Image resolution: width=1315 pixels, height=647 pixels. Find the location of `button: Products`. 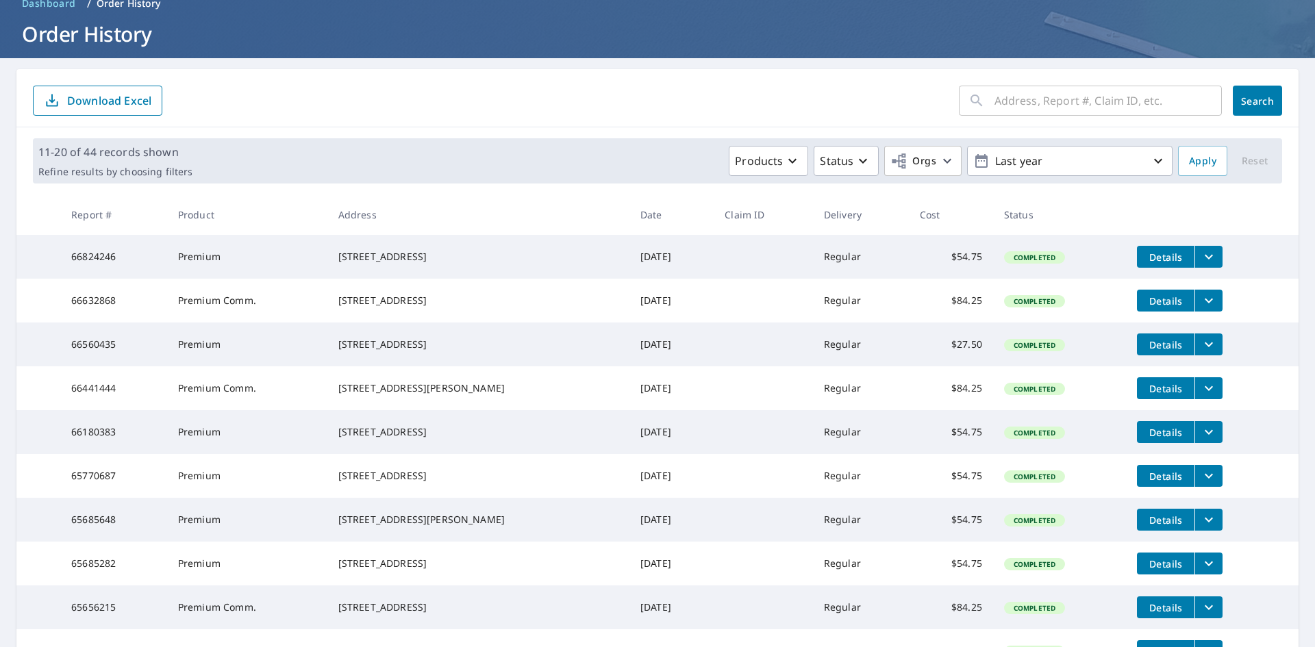

button: Products is located at coordinates (768, 161).